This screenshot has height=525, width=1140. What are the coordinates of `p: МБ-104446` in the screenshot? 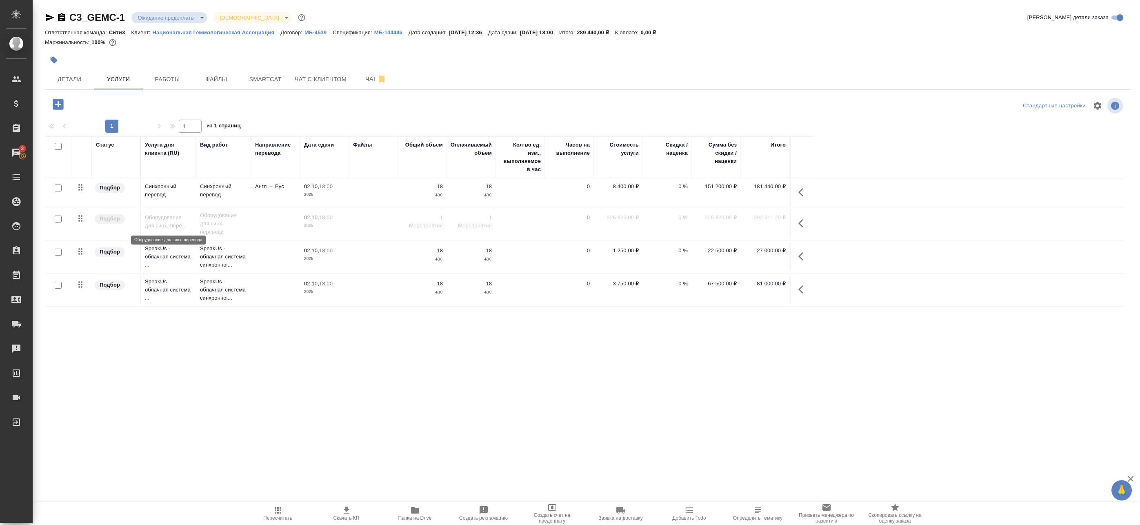 It's located at (391, 32).